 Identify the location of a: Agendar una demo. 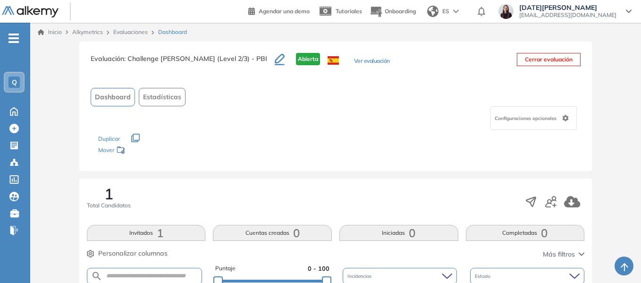
(279, 10).